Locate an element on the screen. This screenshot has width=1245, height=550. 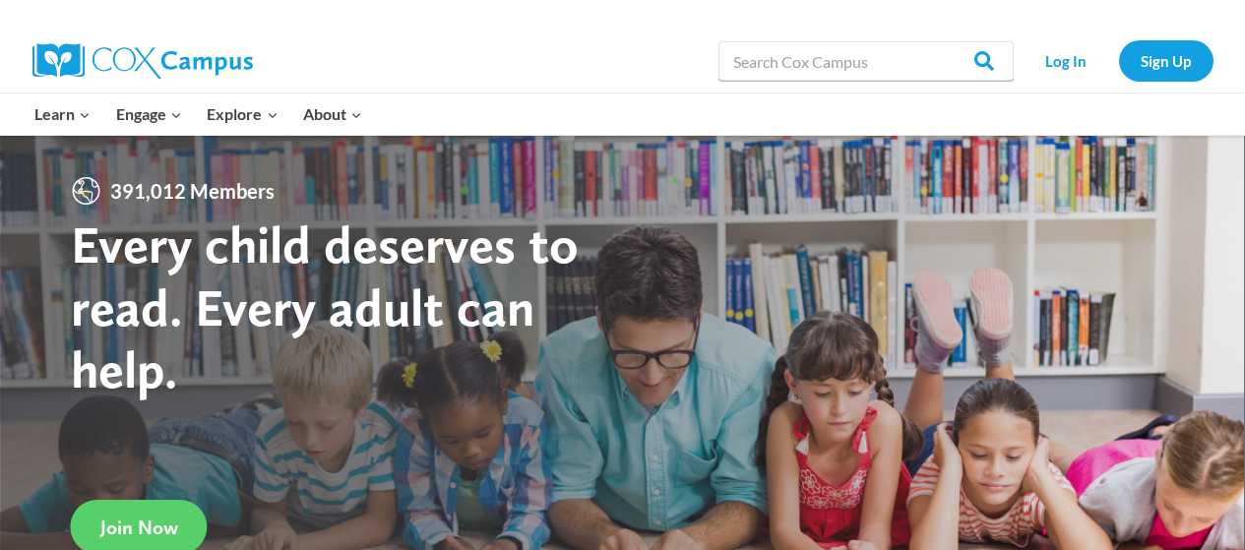
span: Learn is located at coordinates (62, 114).